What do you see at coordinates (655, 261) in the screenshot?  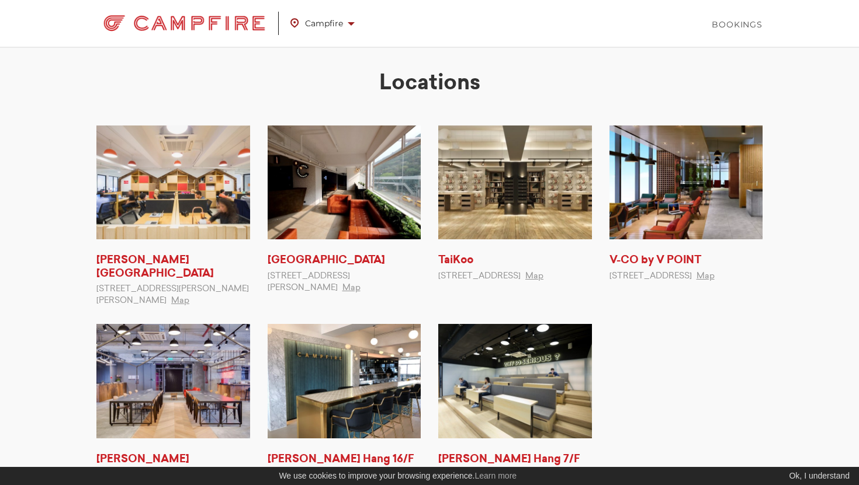 I see `a: V-CO by V POINT` at bounding box center [655, 261].